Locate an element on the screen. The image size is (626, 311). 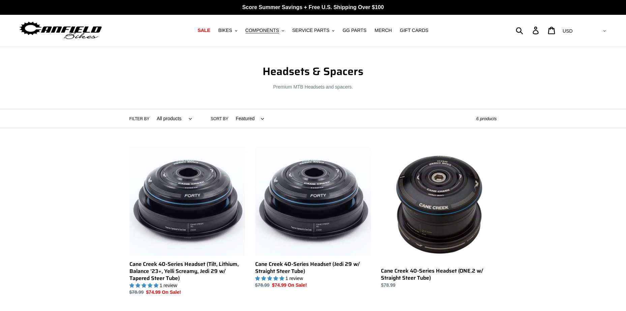
a: SALE is located at coordinates (204, 30).